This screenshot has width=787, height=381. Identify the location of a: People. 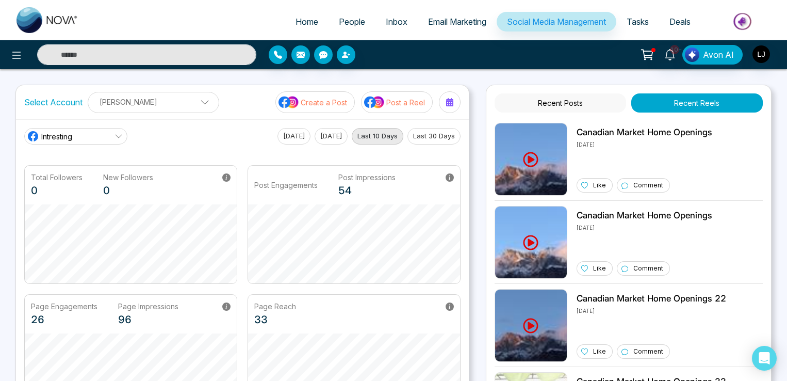
(352, 22).